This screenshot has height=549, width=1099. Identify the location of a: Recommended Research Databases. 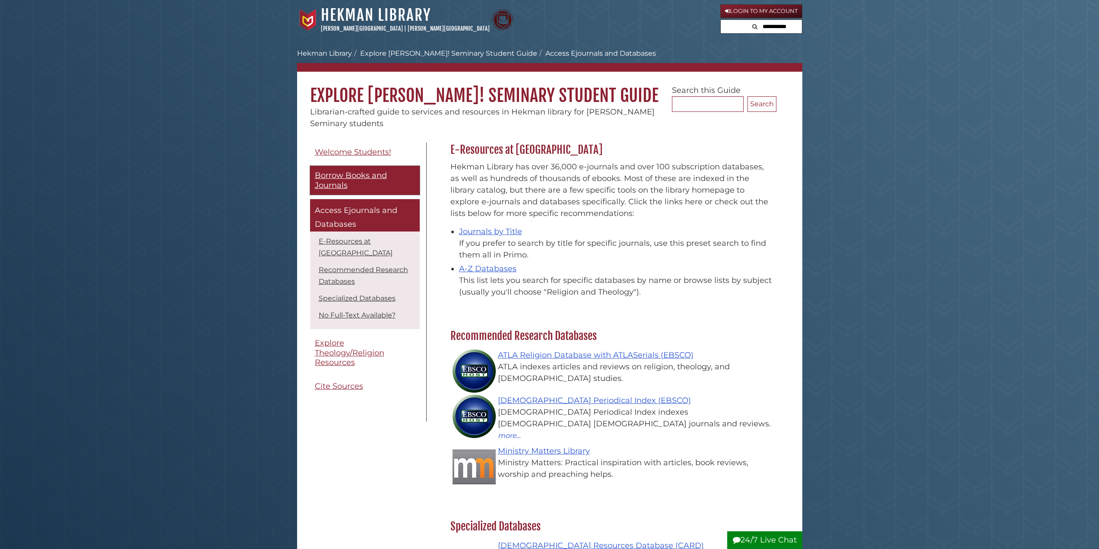
(363, 275).